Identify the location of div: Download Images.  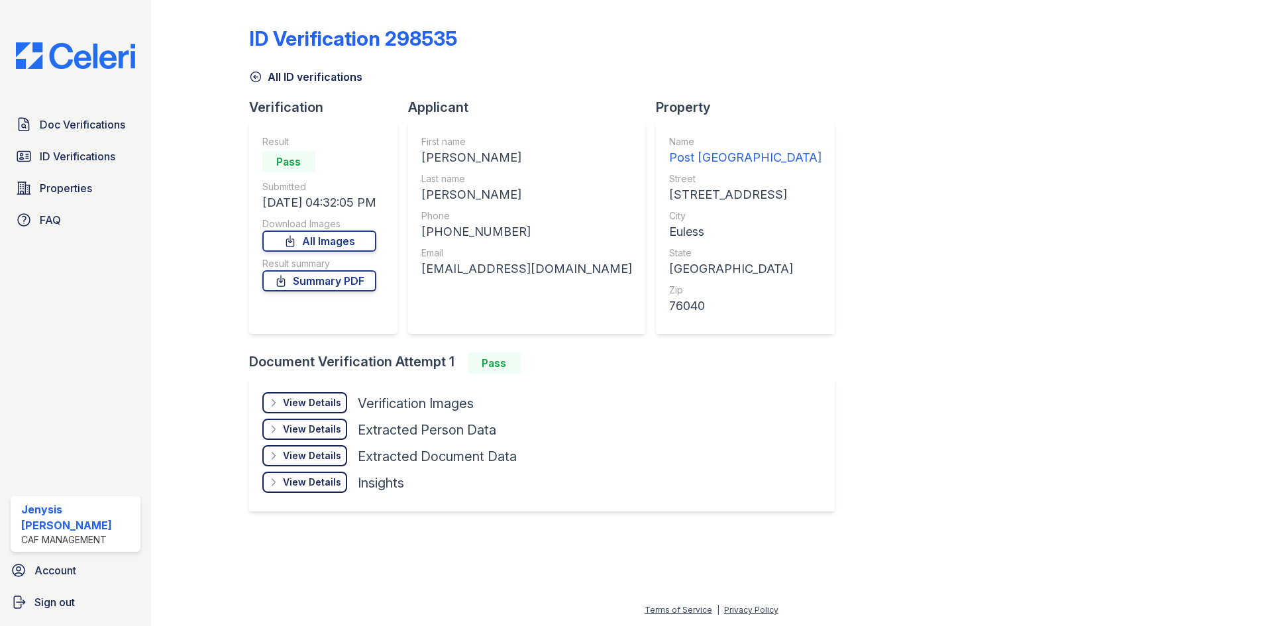
(319, 224).